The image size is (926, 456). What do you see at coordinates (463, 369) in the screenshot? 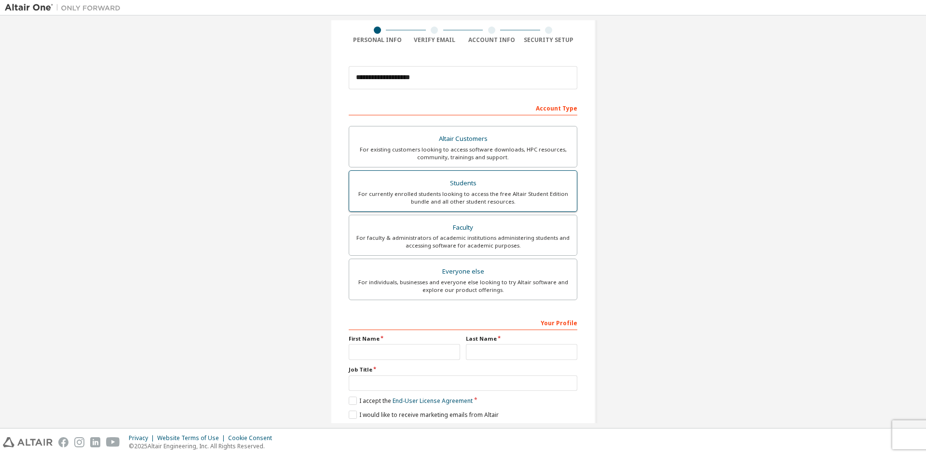
I see `label: Job Title` at bounding box center [463, 369].